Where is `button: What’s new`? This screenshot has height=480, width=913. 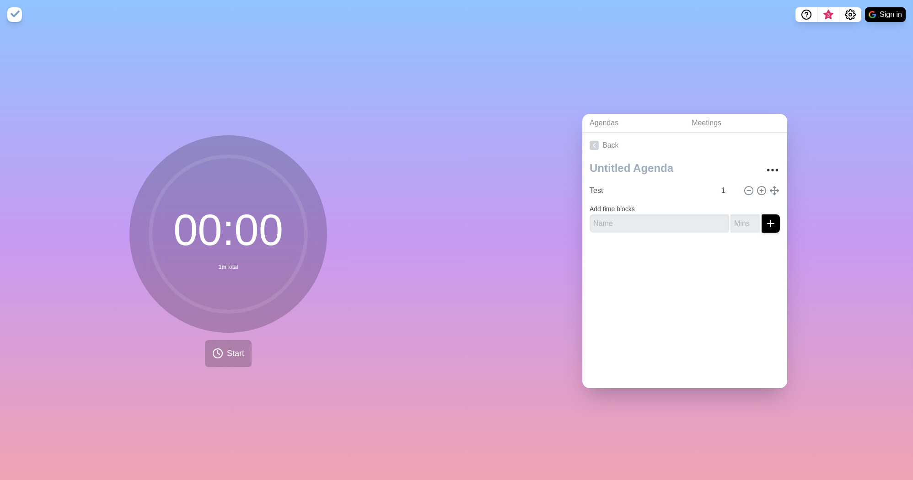
button: What’s new is located at coordinates (829, 15).